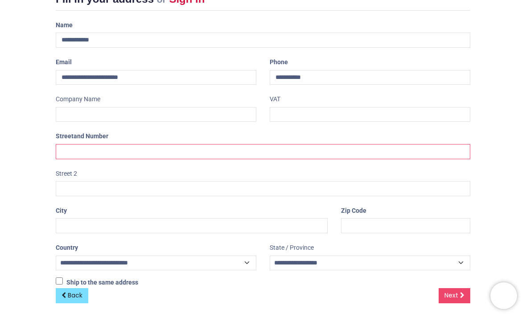 This screenshot has width=526, height=318. I want to click on label: City, so click(61, 211).